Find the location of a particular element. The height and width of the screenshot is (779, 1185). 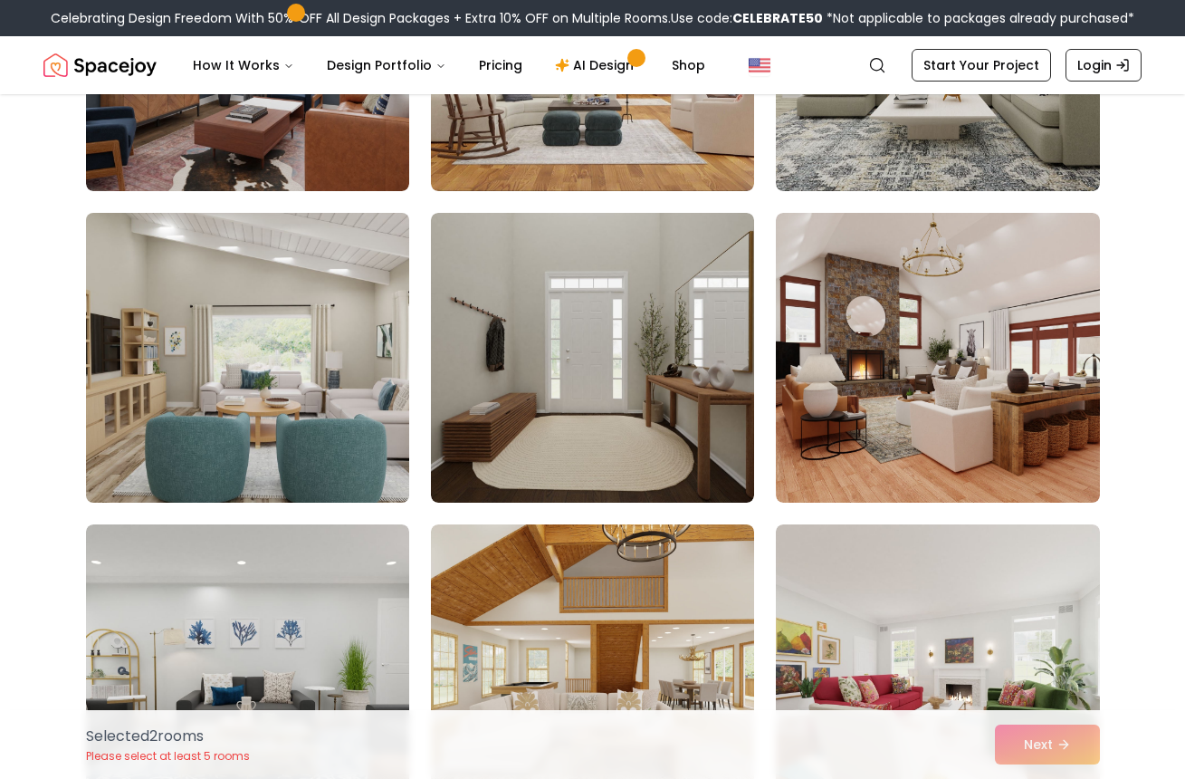

button: How It Works is located at coordinates (244, 65).